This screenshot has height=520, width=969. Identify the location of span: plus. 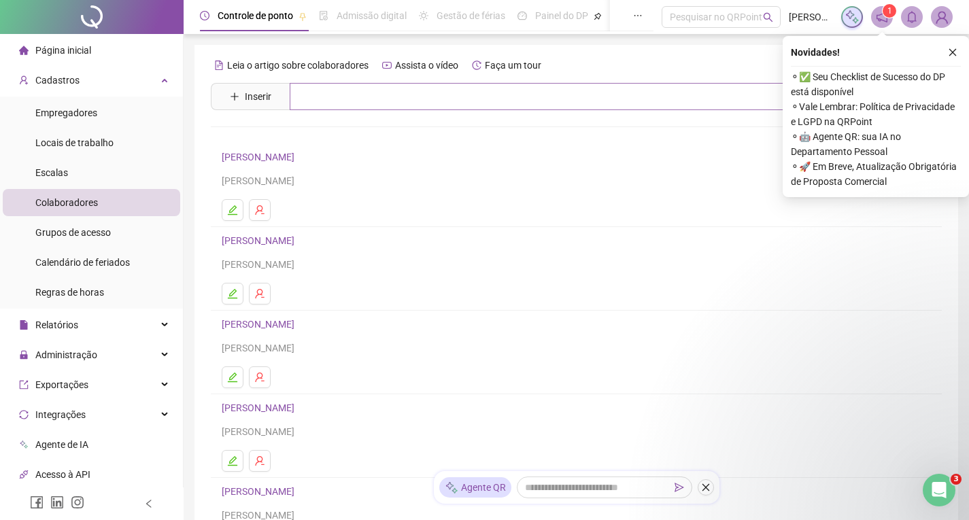
(235, 97).